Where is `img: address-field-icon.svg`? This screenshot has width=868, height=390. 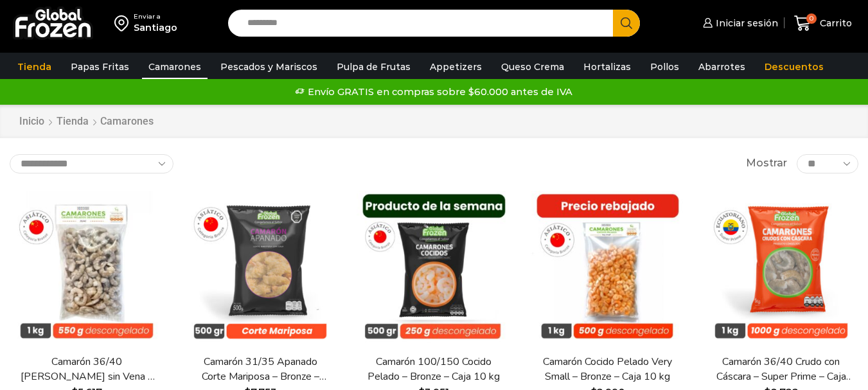 img: address-field-icon.svg is located at coordinates (124, 23).